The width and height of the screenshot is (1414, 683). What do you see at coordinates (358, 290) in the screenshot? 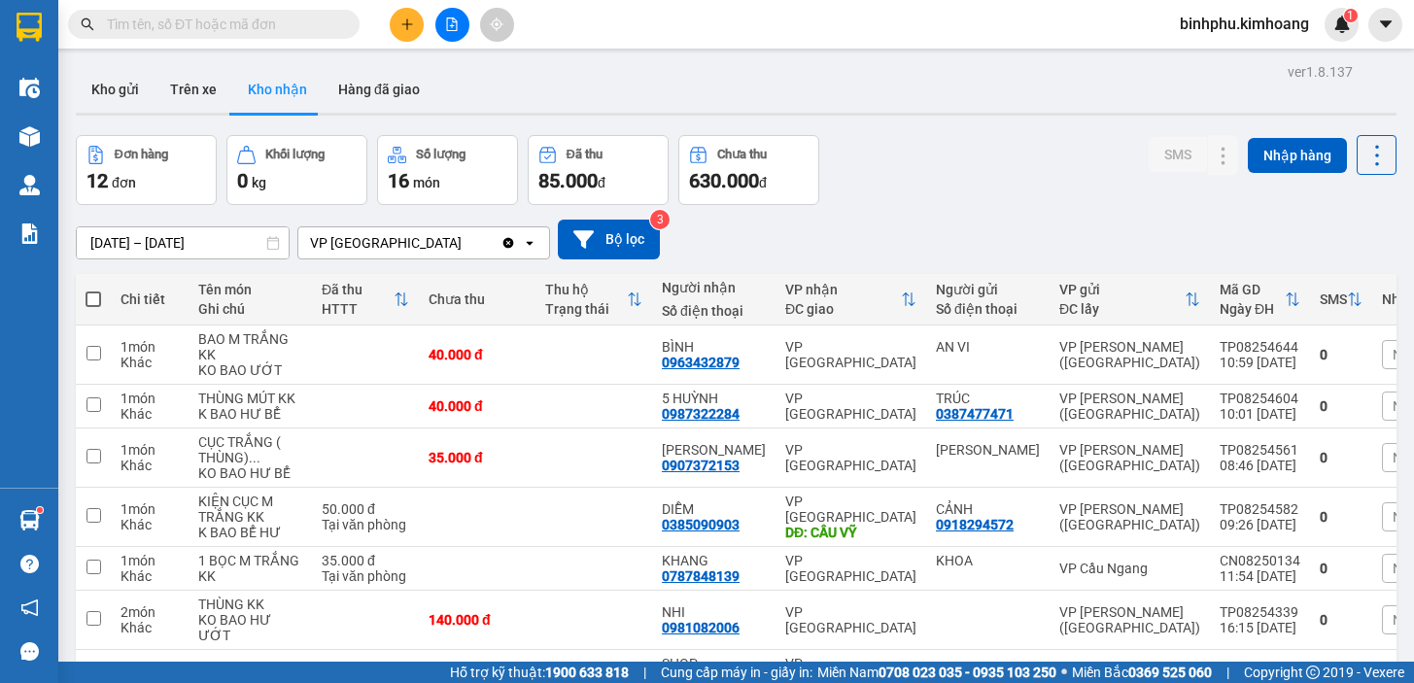
I see `div: Đã thu` at bounding box center [358, 290].